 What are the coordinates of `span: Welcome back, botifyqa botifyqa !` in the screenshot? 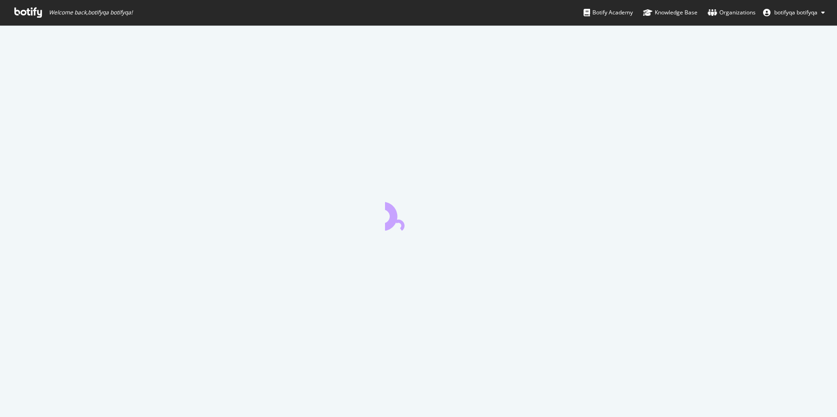 It's located at (91, 13).